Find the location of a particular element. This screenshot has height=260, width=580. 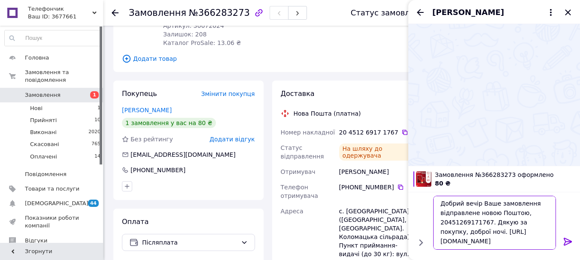

span: Отримувач is located at coordinates (298, 172).